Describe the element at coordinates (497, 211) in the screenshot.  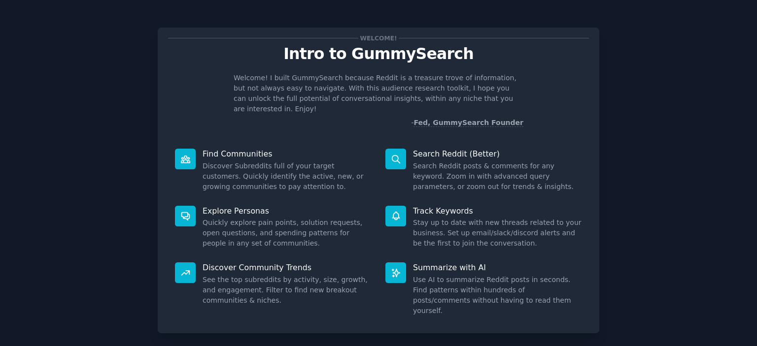
I see `p: Track Keywords` at that location.